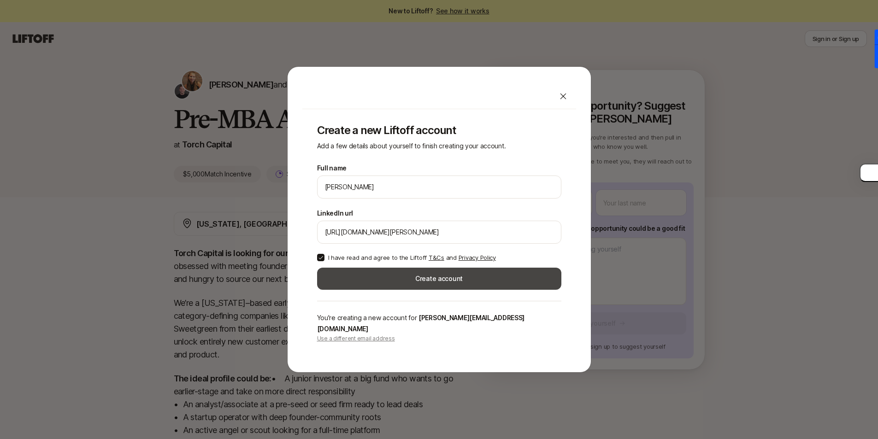 This screenshot has height=439, width=878. Describe the element at coordinates (477, 258) in the screenshot. I see `a: Privacy Policy` at that location.